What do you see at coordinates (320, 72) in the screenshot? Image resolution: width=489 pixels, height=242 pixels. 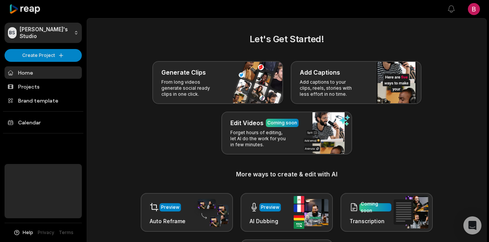 I see `h3: Add Captions` at bounding box center [320, 72].